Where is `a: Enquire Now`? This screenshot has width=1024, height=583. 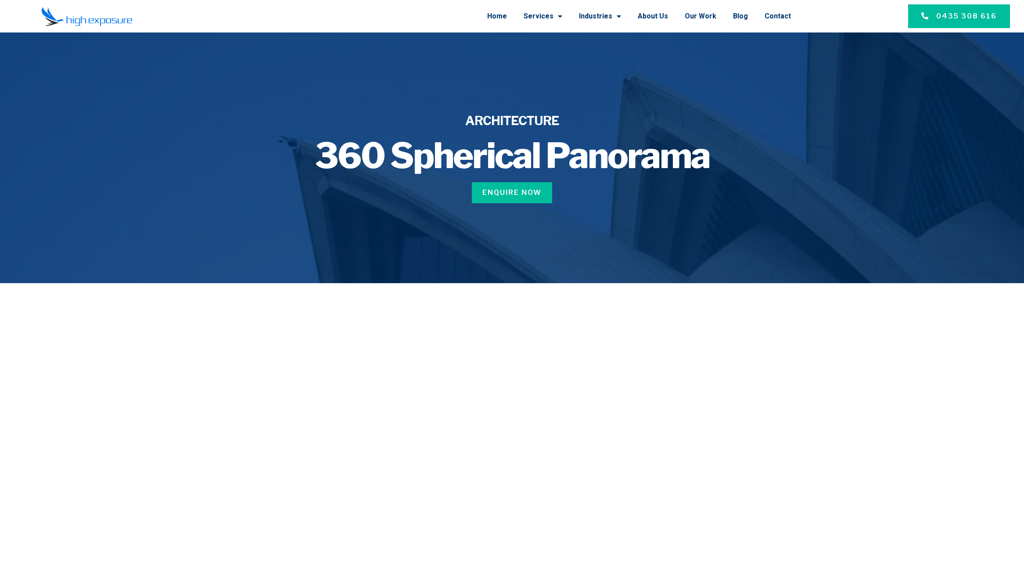
a: Enquire Now is located at coordinates (512, 193).